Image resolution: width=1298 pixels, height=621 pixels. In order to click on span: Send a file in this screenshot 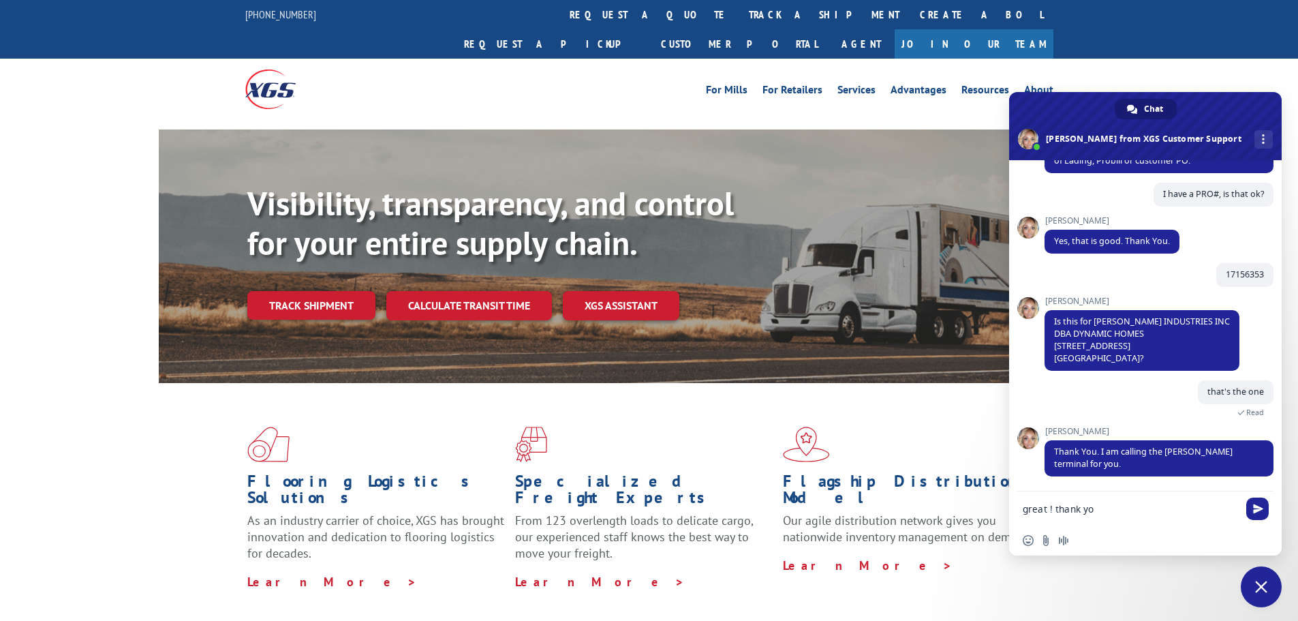, I will do `click(1046, 540)`.